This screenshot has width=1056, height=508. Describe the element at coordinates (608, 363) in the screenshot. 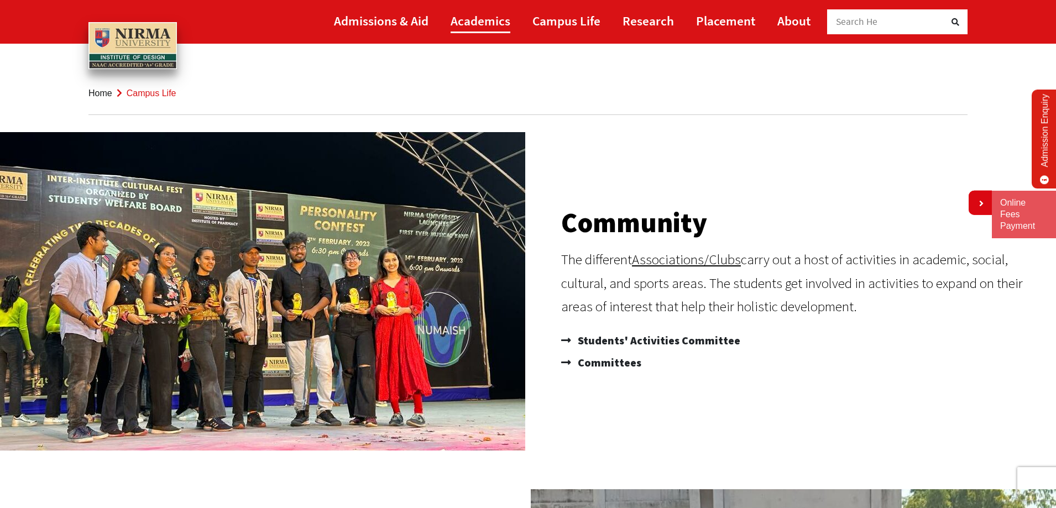

I see `span: Committees` at that location.